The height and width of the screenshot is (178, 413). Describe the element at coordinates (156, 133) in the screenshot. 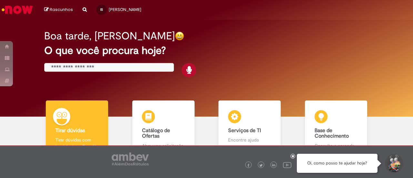

I see `b: Catálogo de Ofertas` at that location.